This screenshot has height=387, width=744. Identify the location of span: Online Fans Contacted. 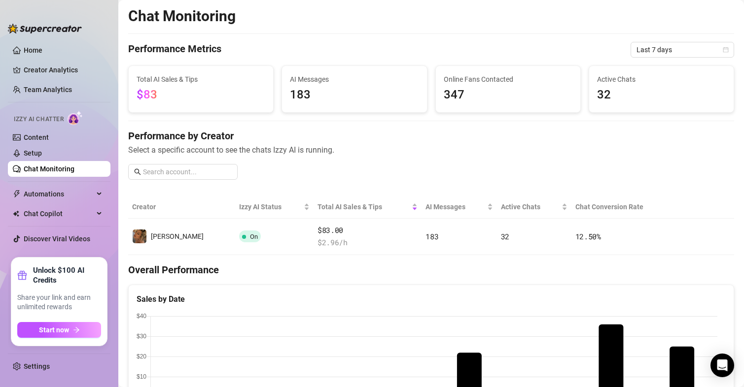
(508, 79).